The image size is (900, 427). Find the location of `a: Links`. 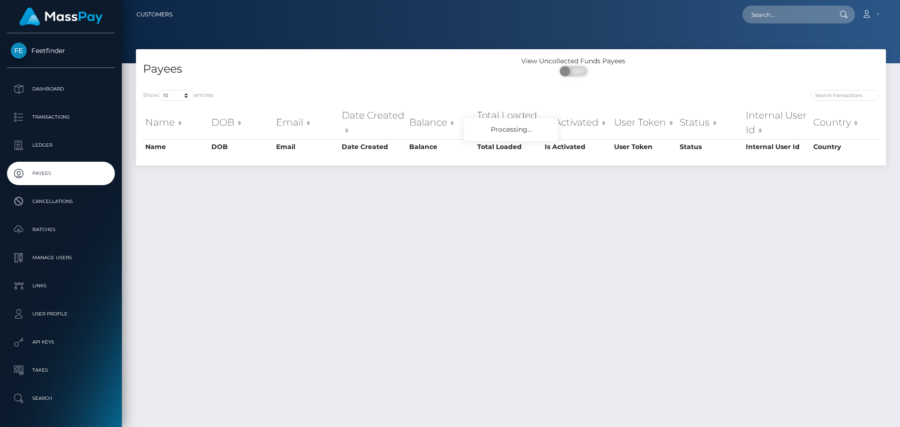

a: Links is located at coordinates (61, 286).